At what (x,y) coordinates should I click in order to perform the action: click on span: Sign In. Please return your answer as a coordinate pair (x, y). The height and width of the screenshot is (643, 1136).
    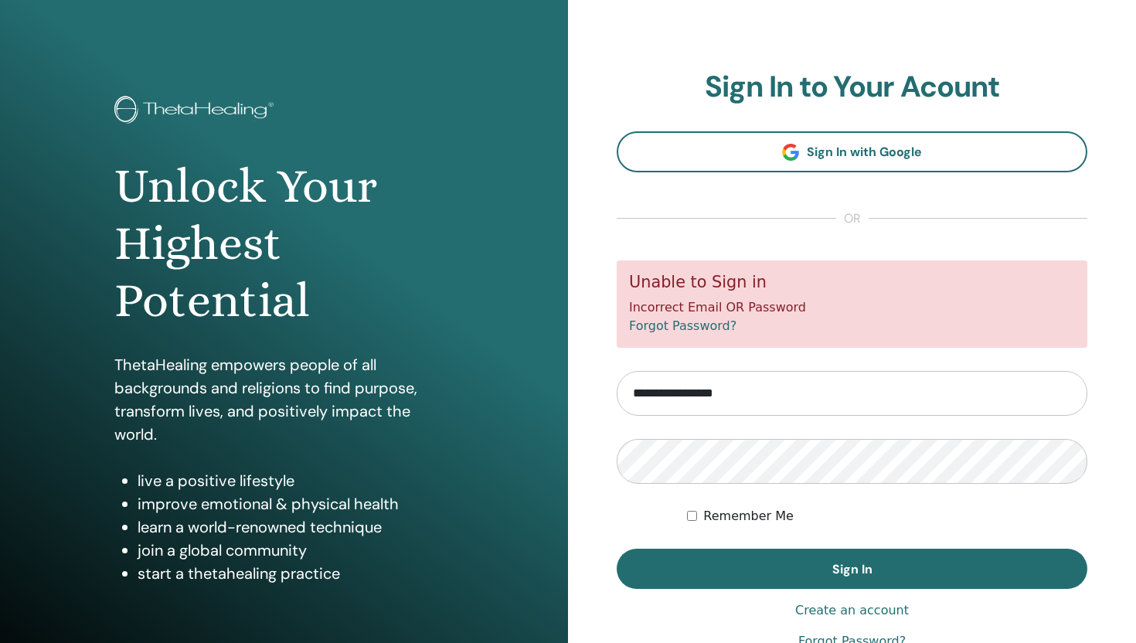
    Looking at the image, I should click on (853, 569).